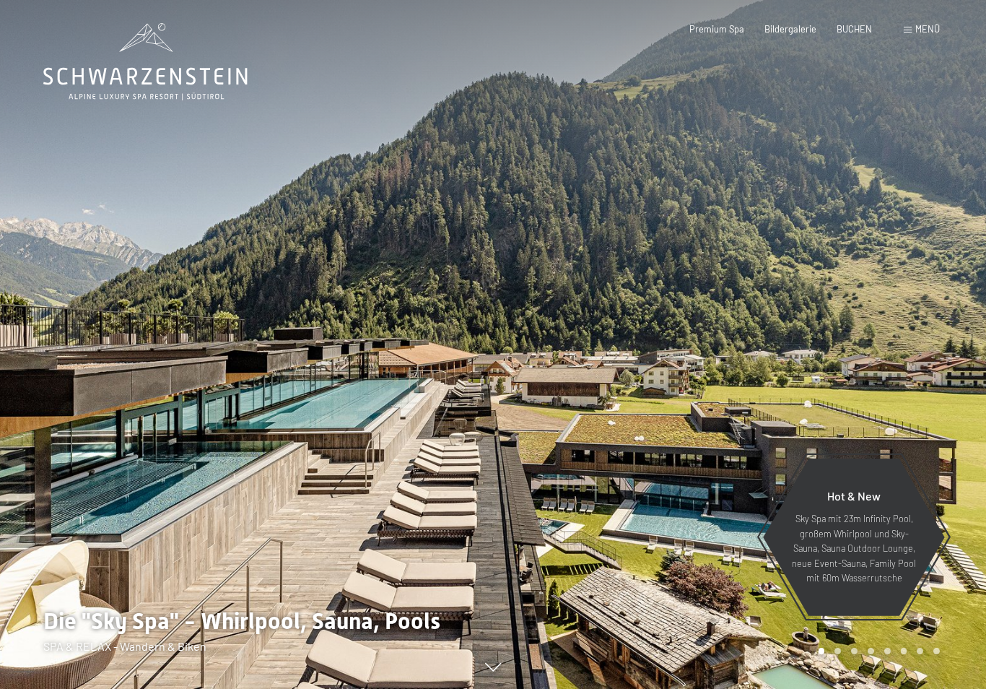  I want to click on span: BUCHEN, so click(854, 29).